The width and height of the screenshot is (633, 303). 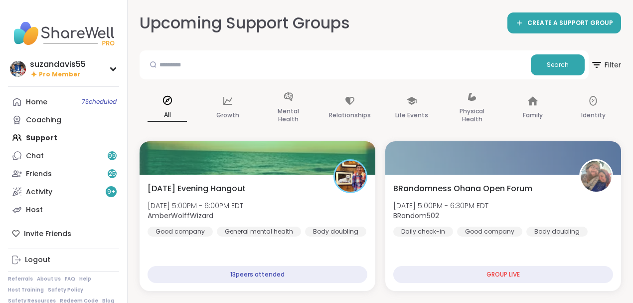 I want to click on a: Activity9+, so click(x=63, y=192).